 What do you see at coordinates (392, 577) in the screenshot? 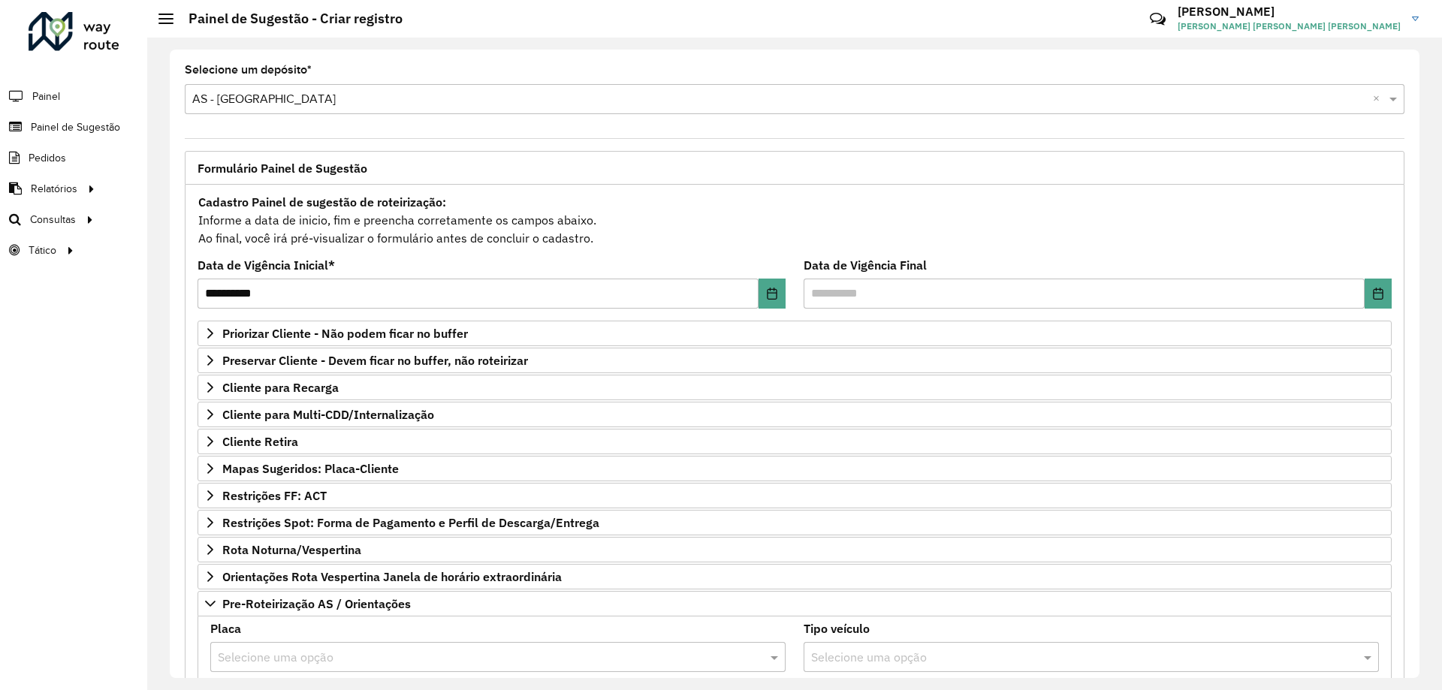
I see `span: Orientações Rota Vespertina Janela de horário extraordinária` at bounding box center [392, 577].